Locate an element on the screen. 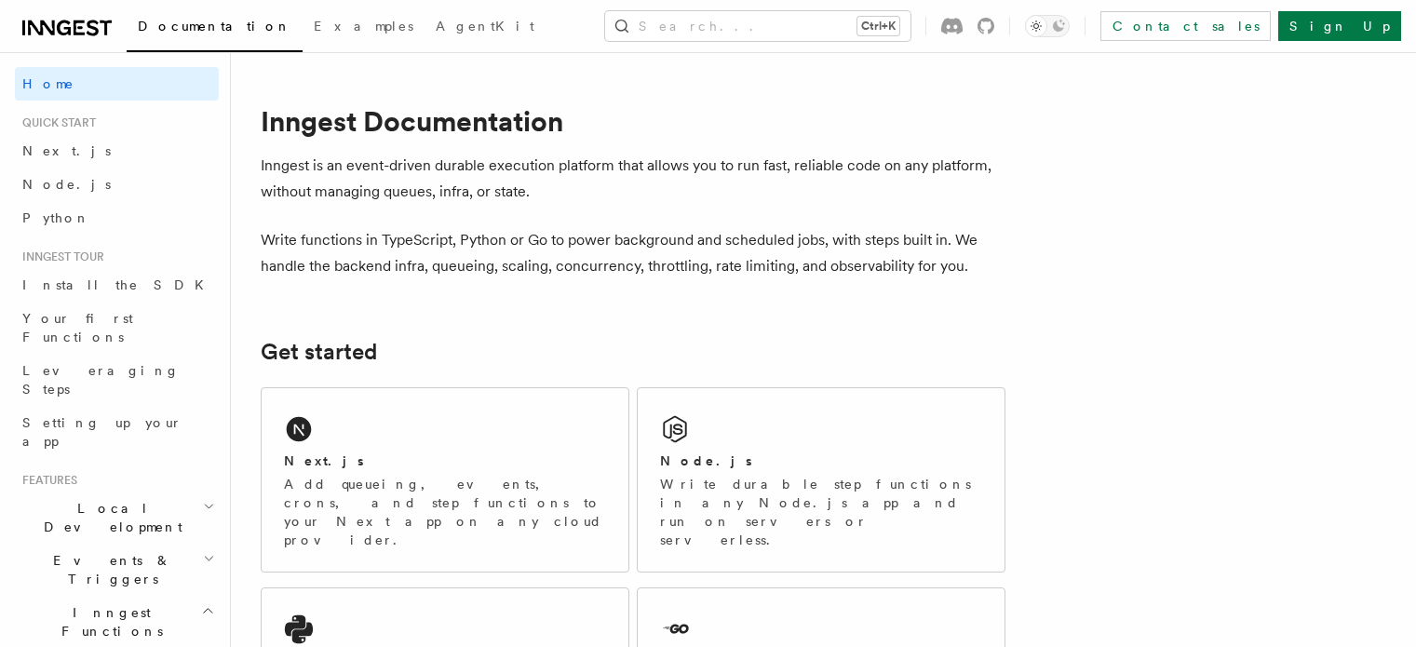 This screenshot has width=1416, height=647. a: Examples is located at coordinates (363, 28).